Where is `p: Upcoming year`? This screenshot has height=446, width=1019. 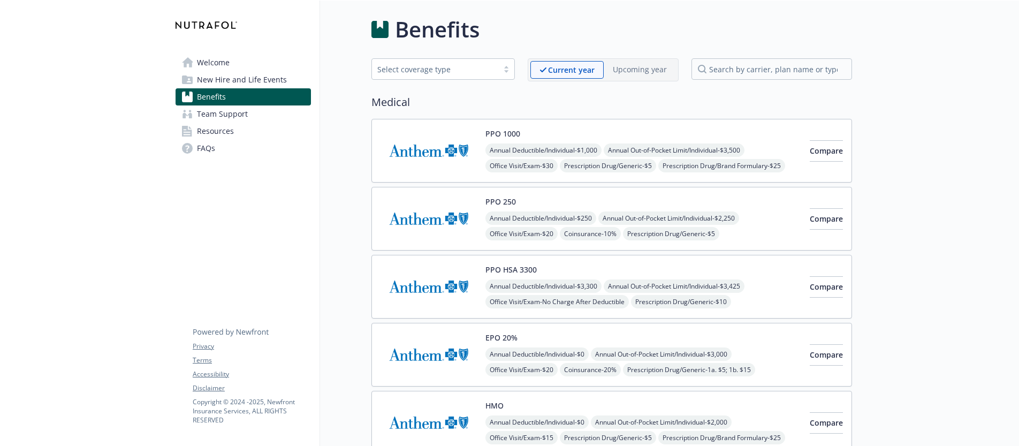
p: Upcoming year is located at coordinates (639, 69).